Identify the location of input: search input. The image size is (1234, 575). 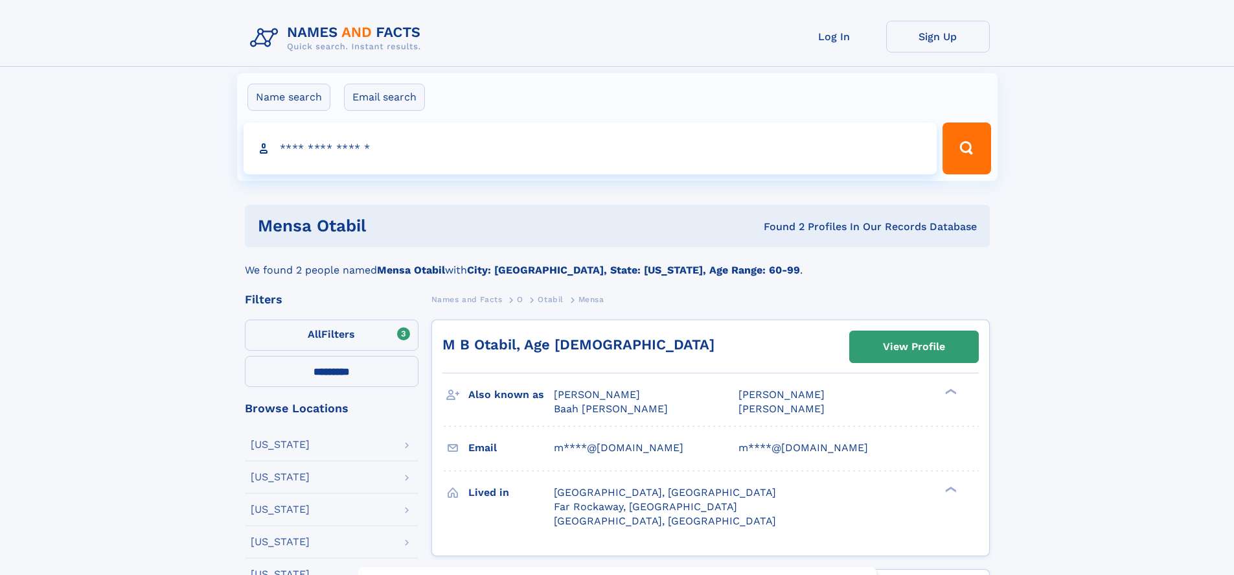
(590, 148).